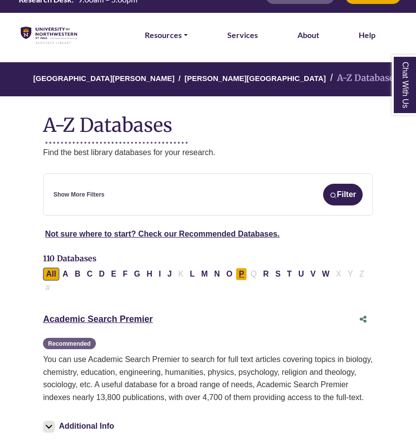  Describe the element at coordinates (125, 274) in the screenshot. I see `button: Filter Results F` at that location.